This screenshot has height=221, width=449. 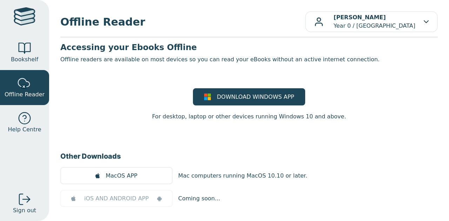 I want to click on span: Help Centre, so click(x=24, y=130).